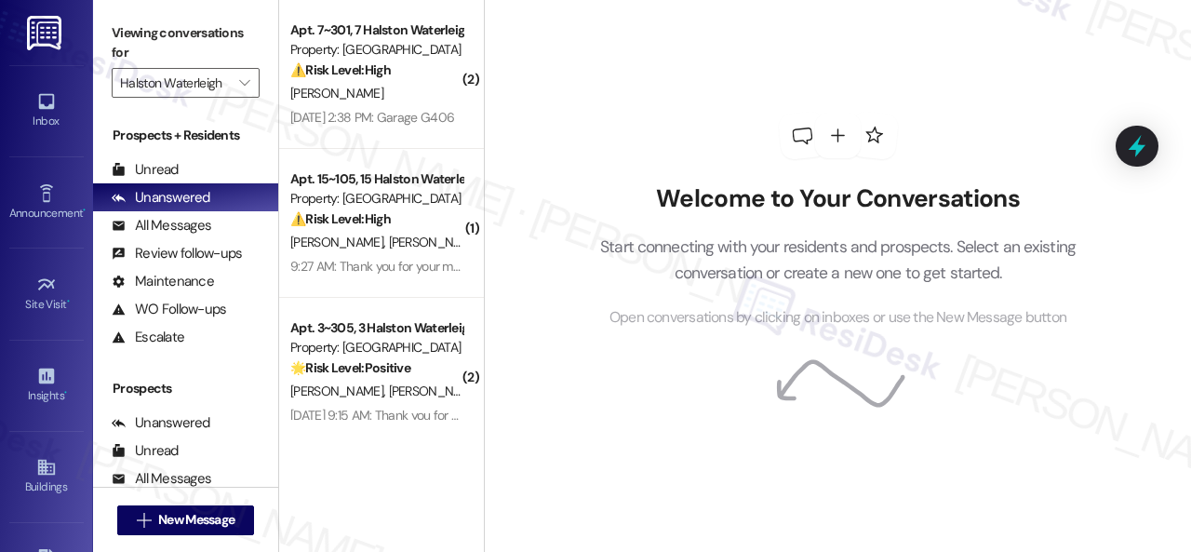 The image size is (1191, 552). I want to click on a: Site Visit •, so click(47, 294).